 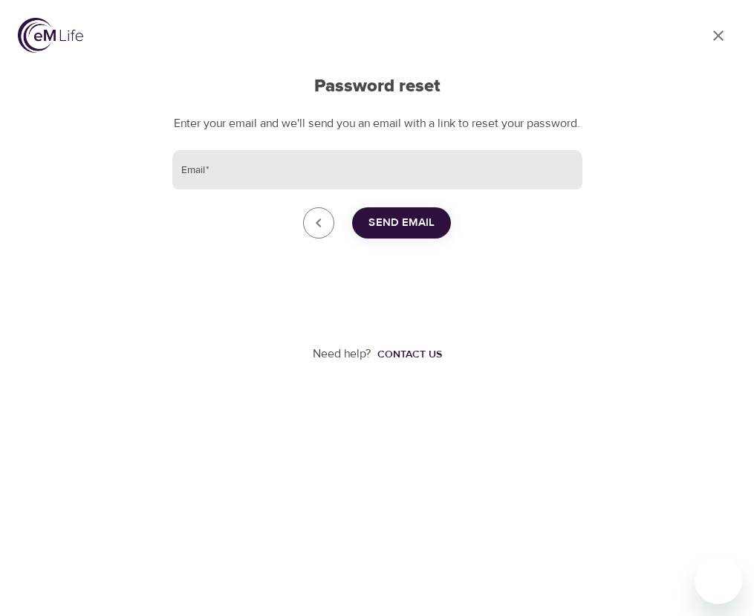 What do you see at coordinates (377, 123) in the screenshot?
I see `p: Enter your email and we'll send you an email with a link to reset your password.` at bounding box center [377, 123].